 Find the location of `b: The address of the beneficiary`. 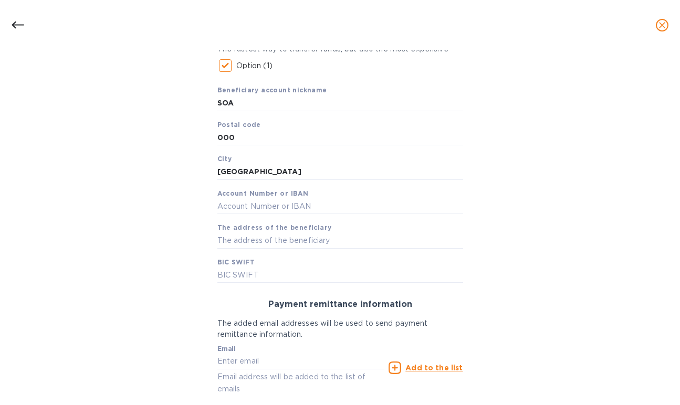

b: The address of the beneficiary is located at coordinates (275, 227).